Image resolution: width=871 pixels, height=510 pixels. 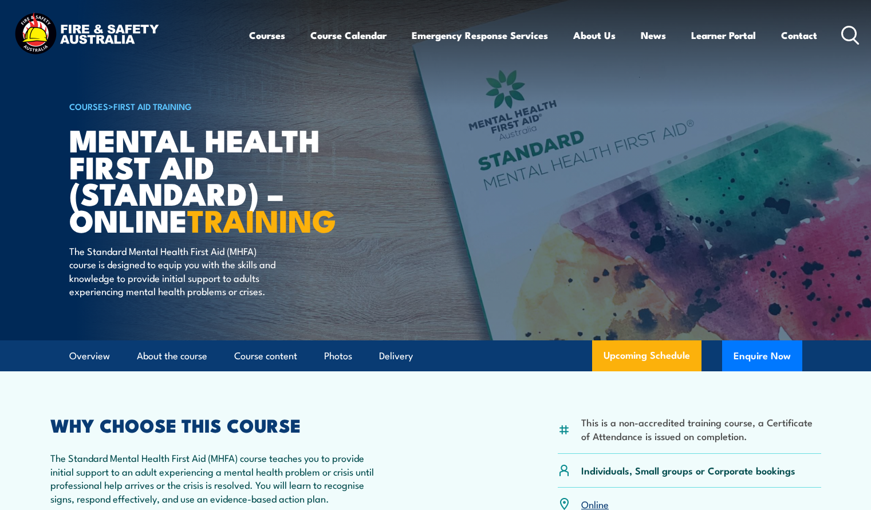 What do you see at coordinates (647, 356) in the screenshot?
I see `a: Upcoming Schedule` at bounding box center [647, 356].